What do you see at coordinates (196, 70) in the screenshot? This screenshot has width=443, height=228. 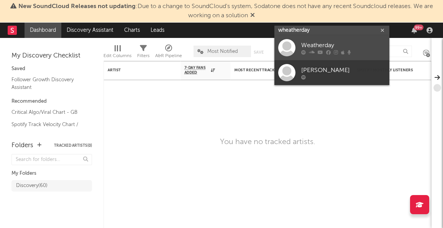 I see `span: 7-Day Fans Added` at bounding box center [196, 70].